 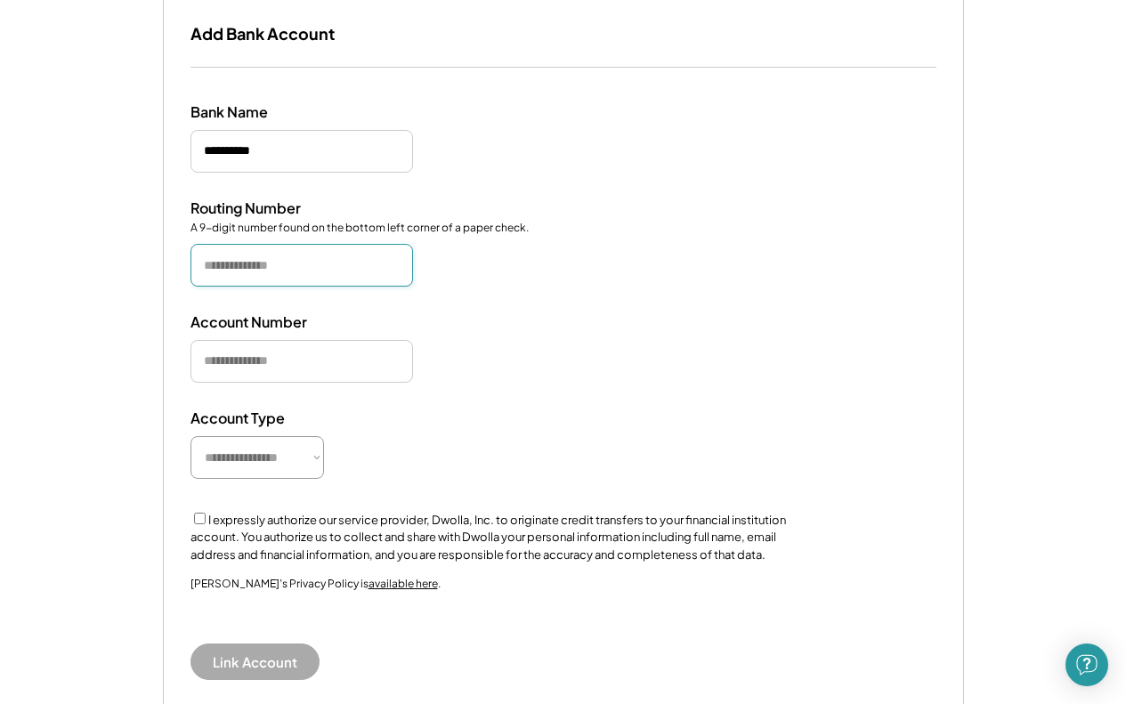 What do you see at coordinates (360, 228) in the screenshot?
I see `div: A 9-digit number found on the bottom left corner of a paper check.` at bounding box center [360, 228].